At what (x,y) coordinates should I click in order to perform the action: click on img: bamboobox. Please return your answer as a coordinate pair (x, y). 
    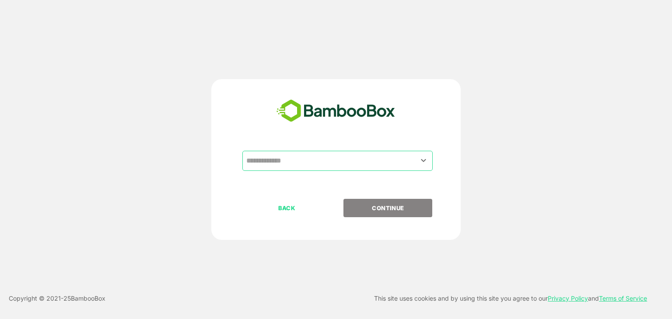
    Looking at the image, I should click on (336, 111).